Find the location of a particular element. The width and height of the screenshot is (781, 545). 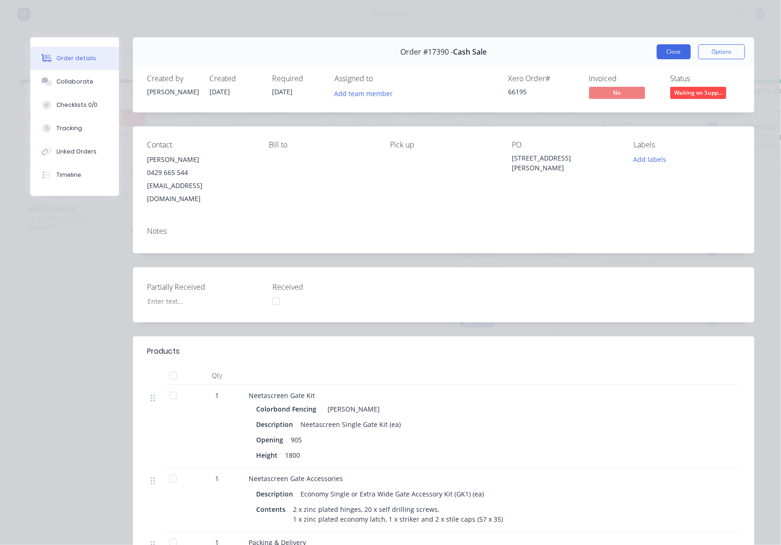

button: Order details is located at coordinates (75, 58).